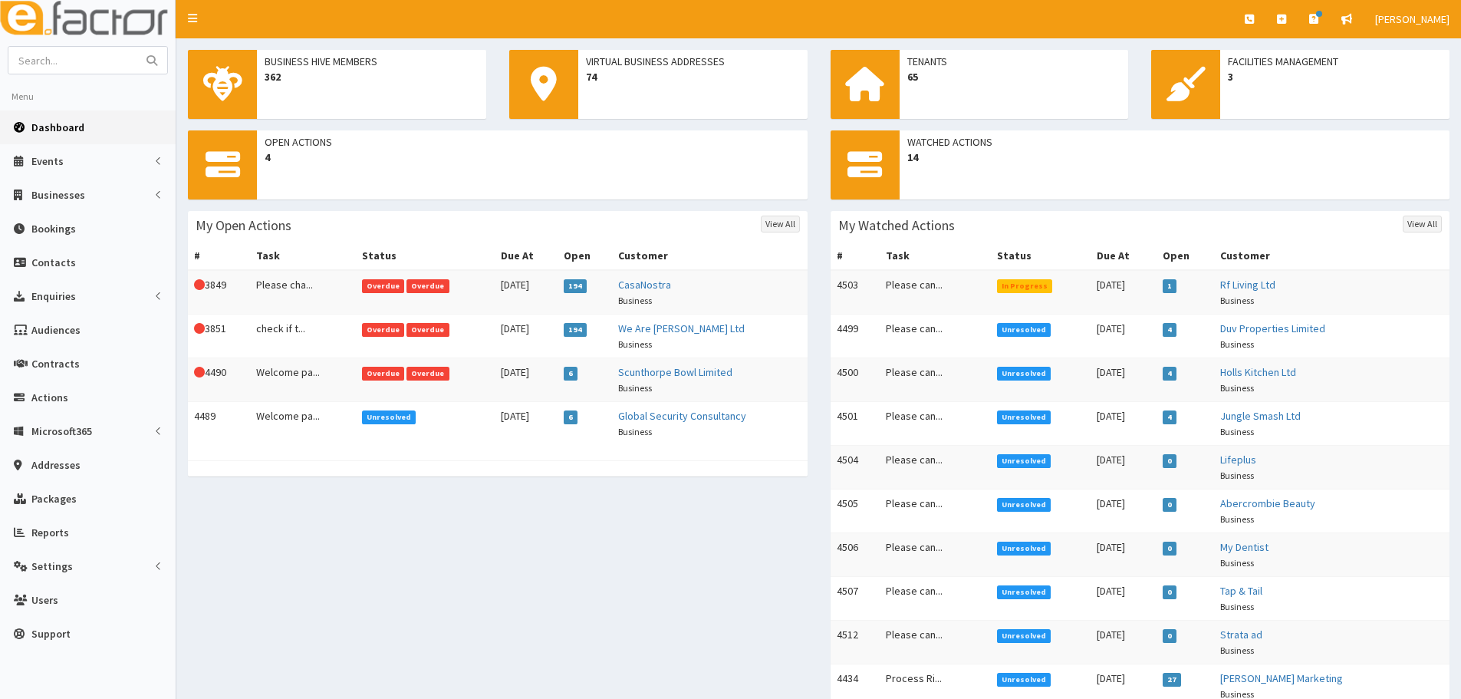 The image size is (1461, 699). What do you see at coordinates (48, 161) in the screenshot?
I see `span: Events` at bounding box center [48, 161].